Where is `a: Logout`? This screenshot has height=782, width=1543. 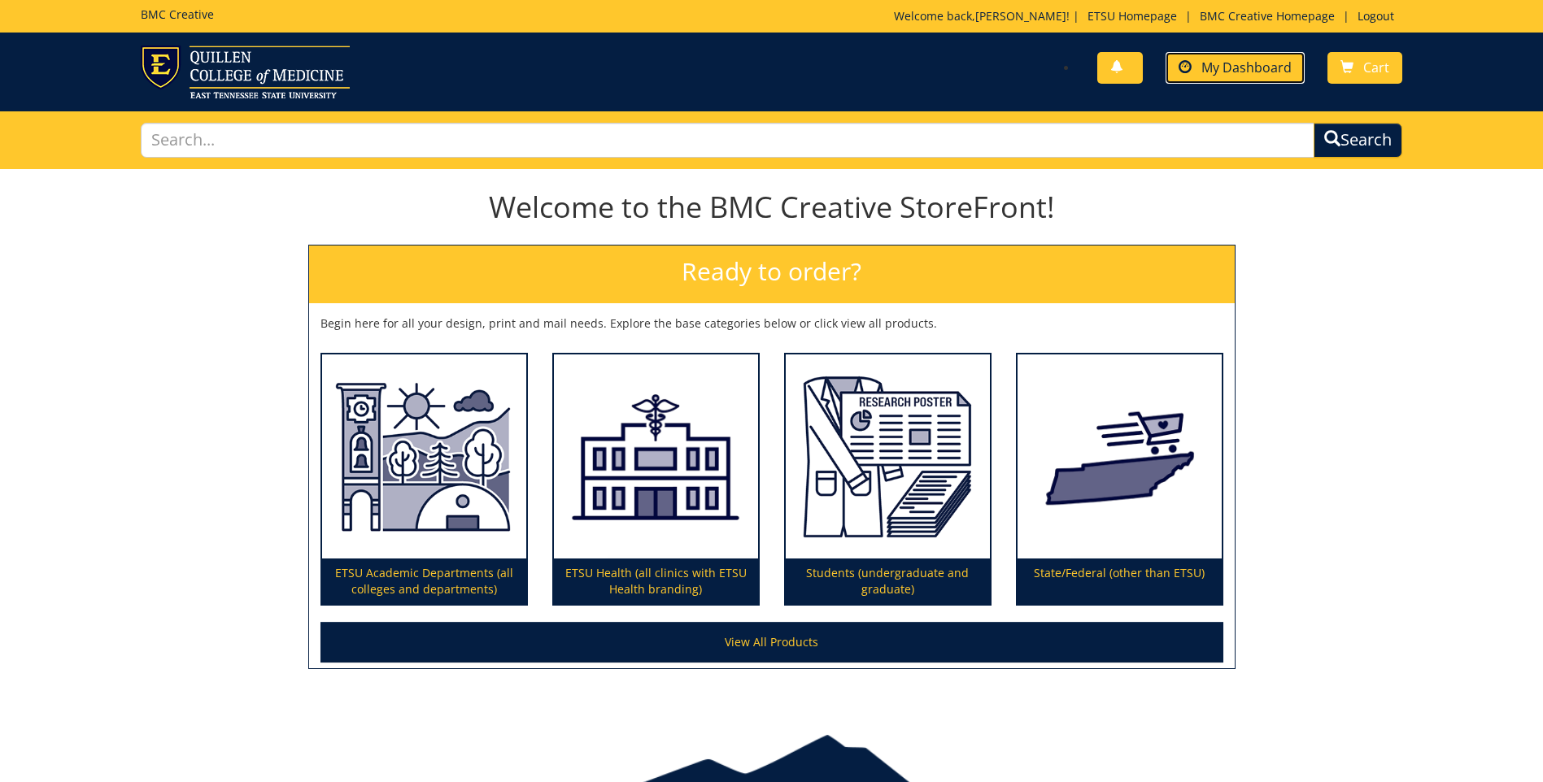
a: Logout is located at coordinates (1375, 15).